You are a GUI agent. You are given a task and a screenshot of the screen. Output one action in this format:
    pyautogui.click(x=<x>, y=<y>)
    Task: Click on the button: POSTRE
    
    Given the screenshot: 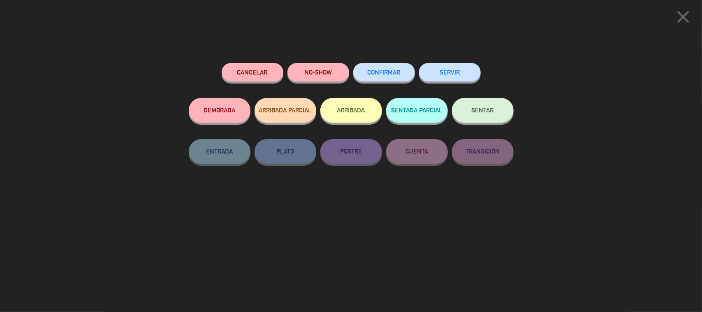 What is the action you would take?
    pyautogui.click(x=351, y=151)
    